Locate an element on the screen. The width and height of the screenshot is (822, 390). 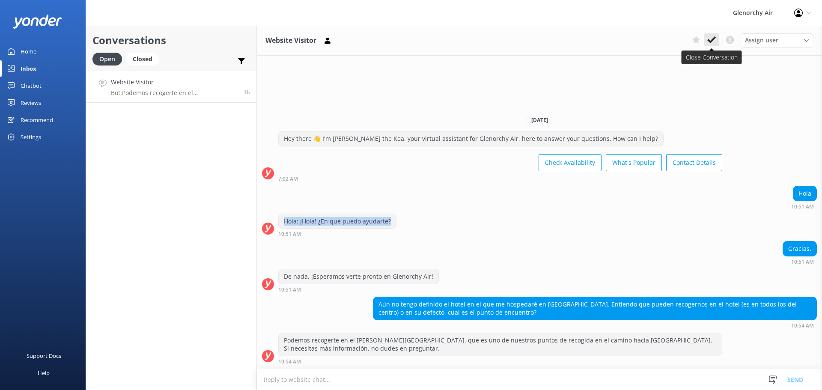
img: yonder-white-logo.png is located at coordinates (37, 21).